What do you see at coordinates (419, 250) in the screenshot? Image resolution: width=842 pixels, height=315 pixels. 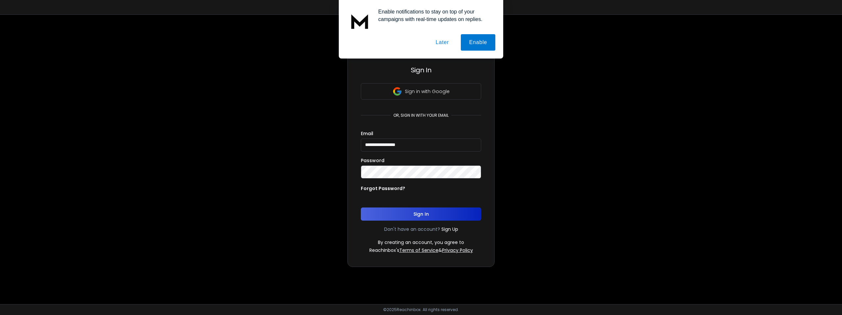 I see `a: Terms of Service` at bounding box center [419, 250].